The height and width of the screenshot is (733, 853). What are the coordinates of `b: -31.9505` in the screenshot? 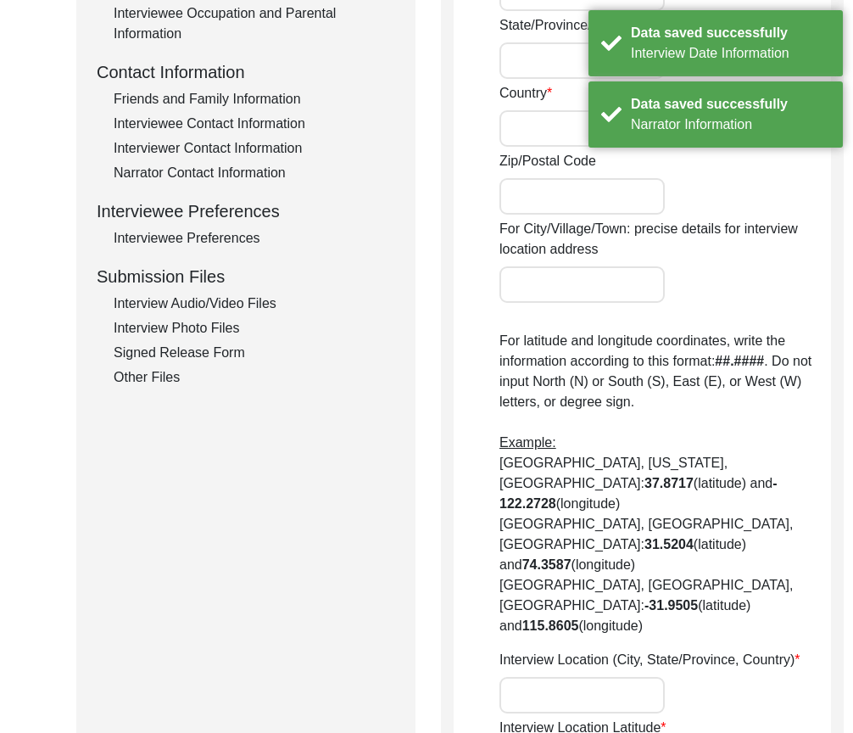 It's located at (671, 605).